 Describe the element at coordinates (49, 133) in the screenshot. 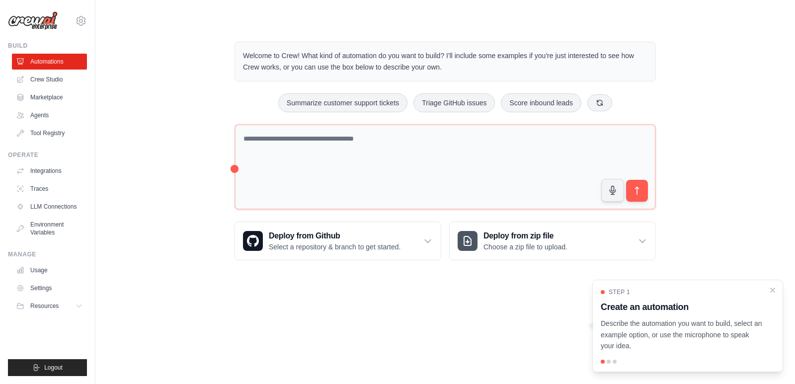

I see `a: Tool Registry` at that location.